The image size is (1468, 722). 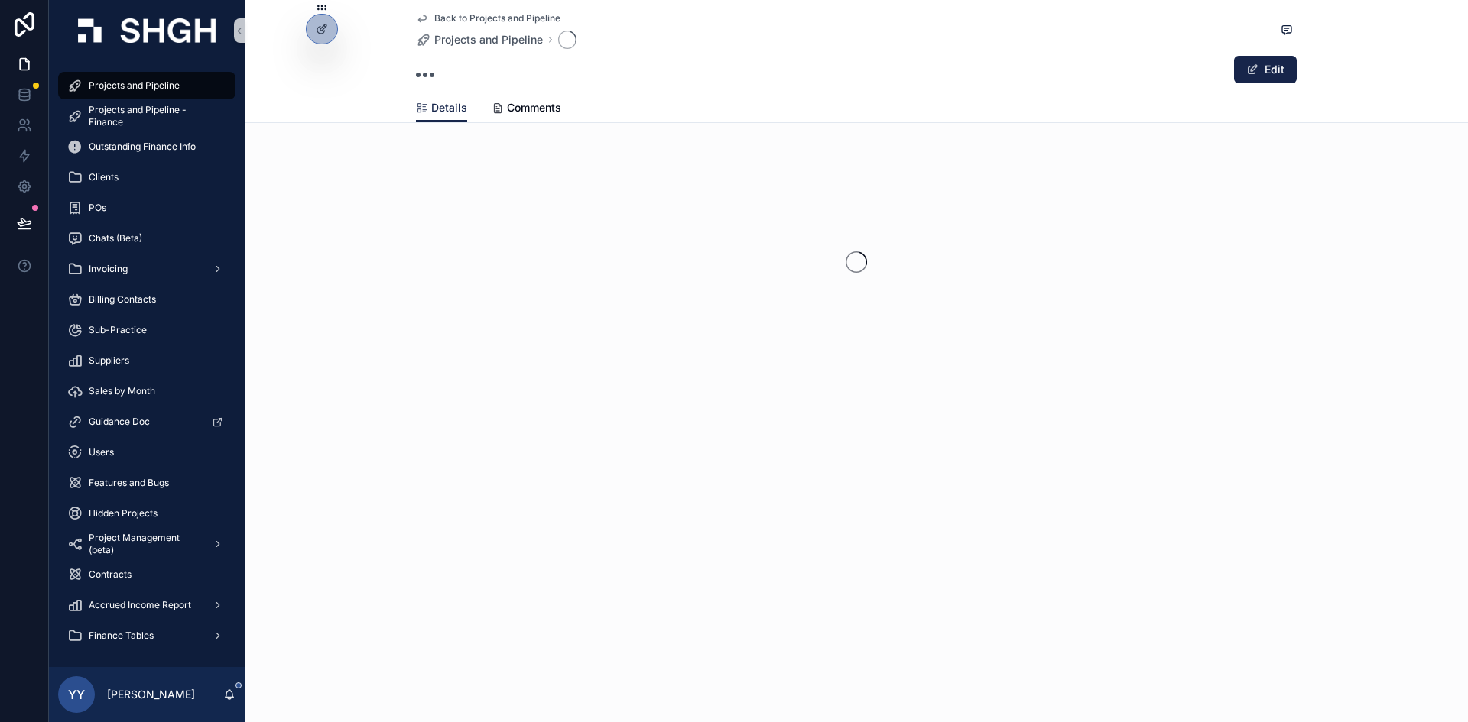 I want to click on div: scrollable content, so click(x=147, y=364).